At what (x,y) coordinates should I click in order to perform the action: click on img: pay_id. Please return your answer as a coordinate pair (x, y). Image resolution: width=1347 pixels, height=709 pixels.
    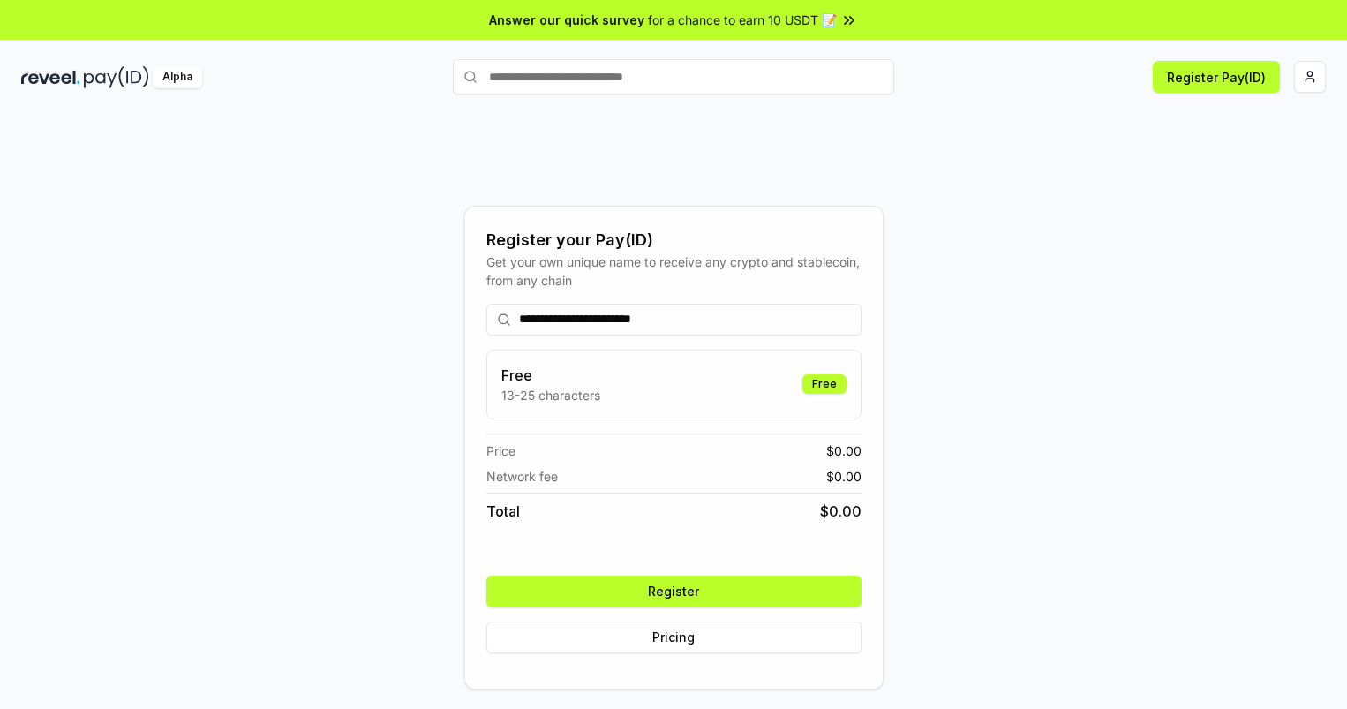
    Looking at the image, I should click on (117, 77).